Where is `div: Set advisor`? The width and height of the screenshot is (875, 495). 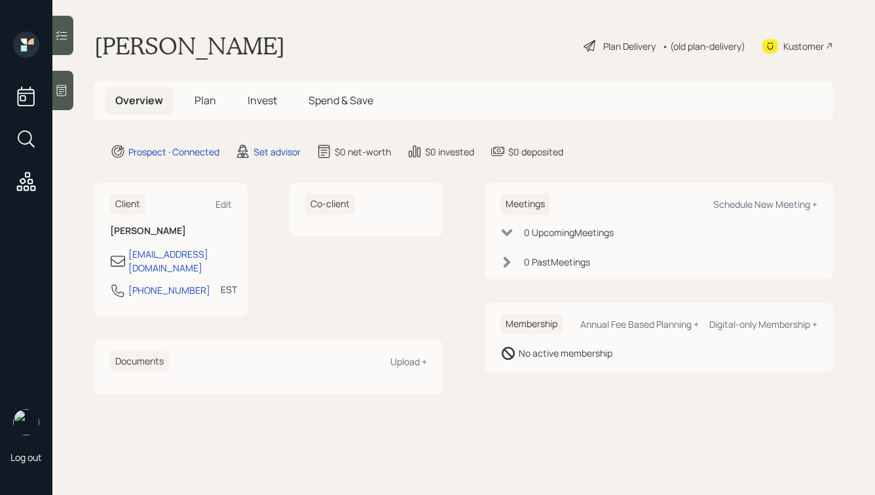
div: Set advisor is located at coordinates (277, 151).